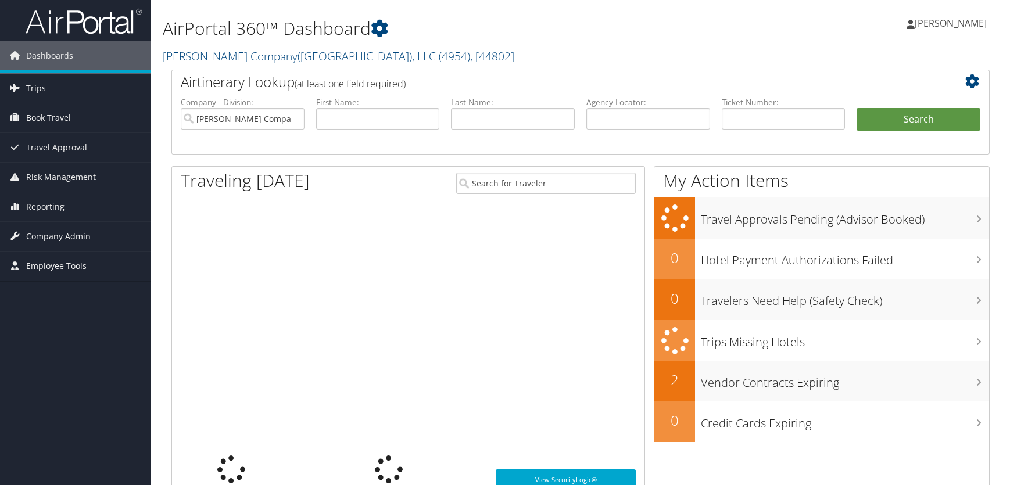 This screenshot has height=485, width=1010. I want to click on button: Search, so click(918, 120).